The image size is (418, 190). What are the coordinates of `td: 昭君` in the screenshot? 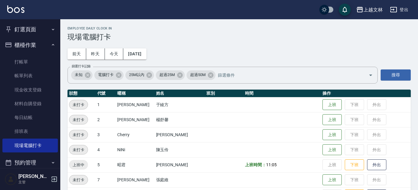 It's located at (135, 165).